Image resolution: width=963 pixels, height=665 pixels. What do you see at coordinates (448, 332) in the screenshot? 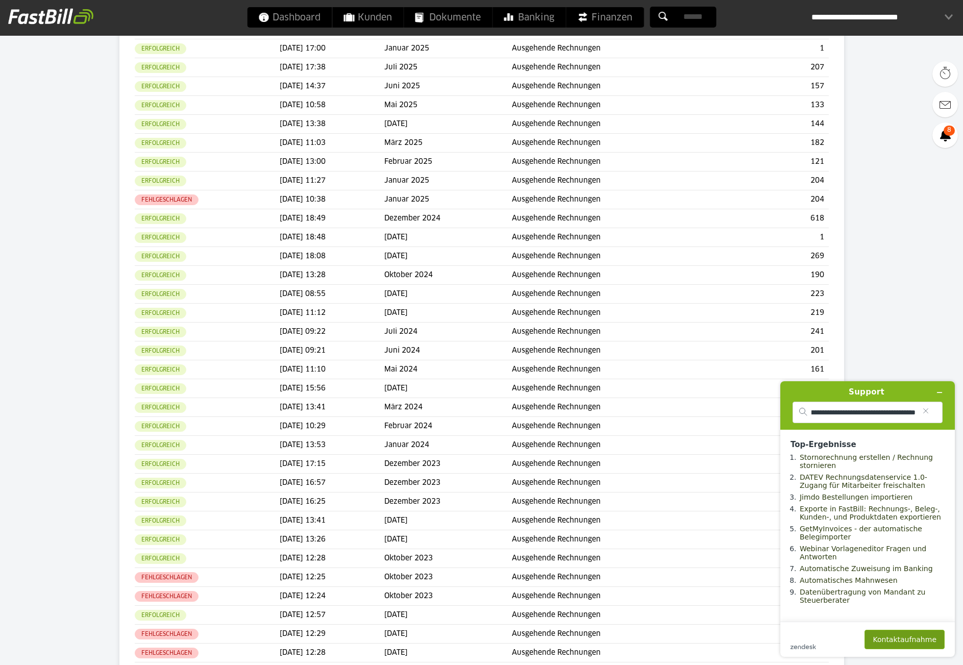
I see `td: Juli 2024` at bounding box center [448, 332].